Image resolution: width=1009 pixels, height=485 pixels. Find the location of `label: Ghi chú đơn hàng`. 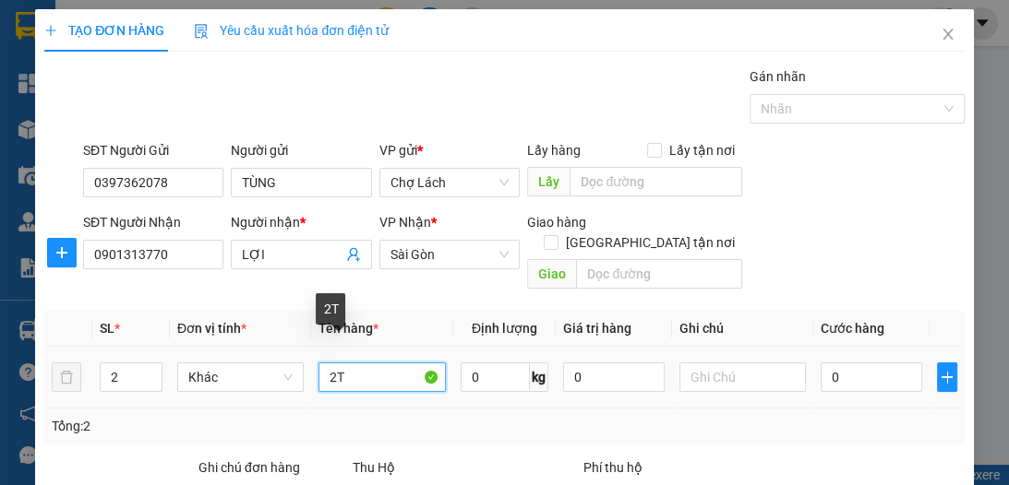

label: Ghi chú đơn hàng is located at coordinates (249, 468).